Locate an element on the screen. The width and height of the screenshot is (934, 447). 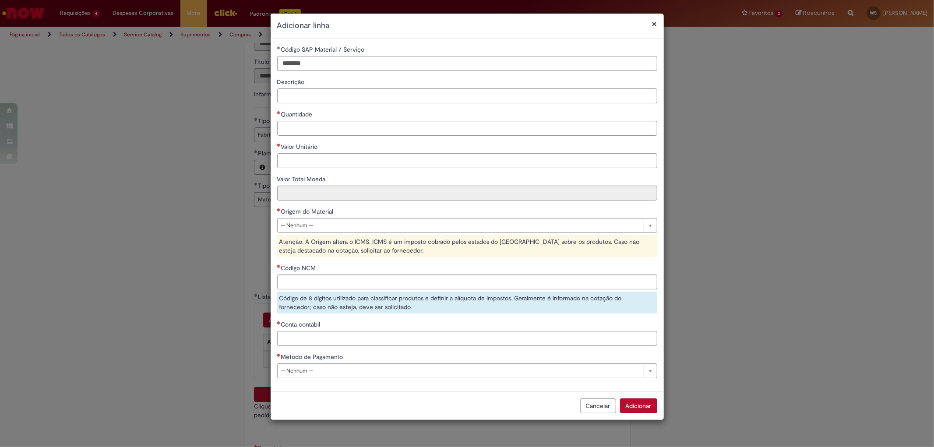
input: Quantidade is located at coordinates (467, 128).